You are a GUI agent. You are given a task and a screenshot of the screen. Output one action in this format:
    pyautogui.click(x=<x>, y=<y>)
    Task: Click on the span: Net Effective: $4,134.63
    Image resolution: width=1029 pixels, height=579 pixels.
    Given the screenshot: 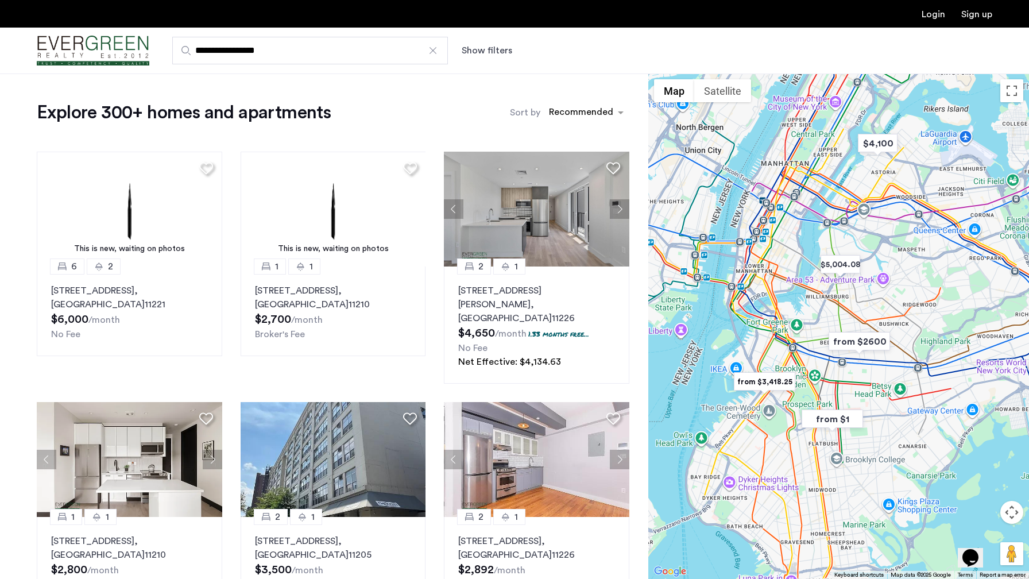 What is the action you would take?
    pyautogui.click(x=510, y=362)
    